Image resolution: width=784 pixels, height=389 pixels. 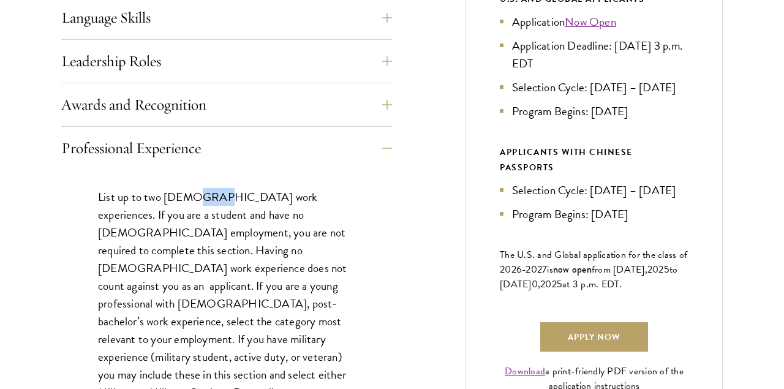 What do you see at coordinates (592, 284) in the screenshot?
I see `span: at 3 p.m. EDT.` at bounding box center [592, 284].